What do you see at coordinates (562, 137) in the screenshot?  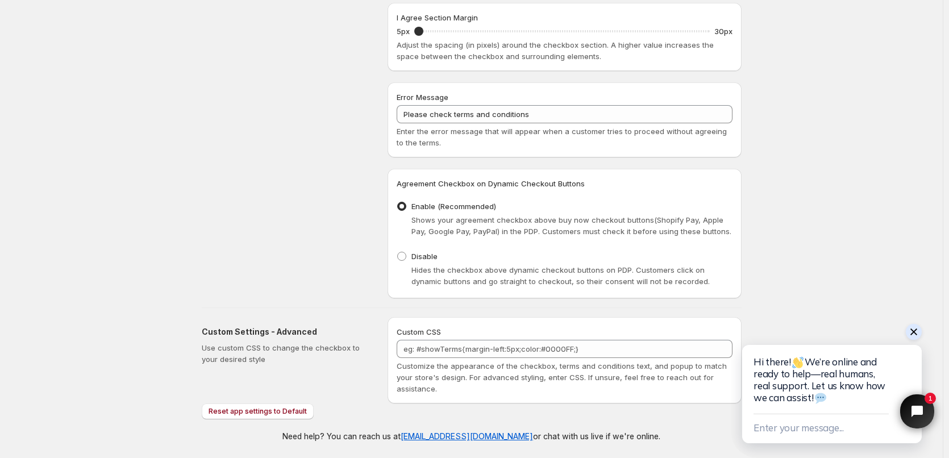 I see `span: Enter the error message that will appear when a customer tries to proceed without agreeing to the...` at bounding box center [562, 137].